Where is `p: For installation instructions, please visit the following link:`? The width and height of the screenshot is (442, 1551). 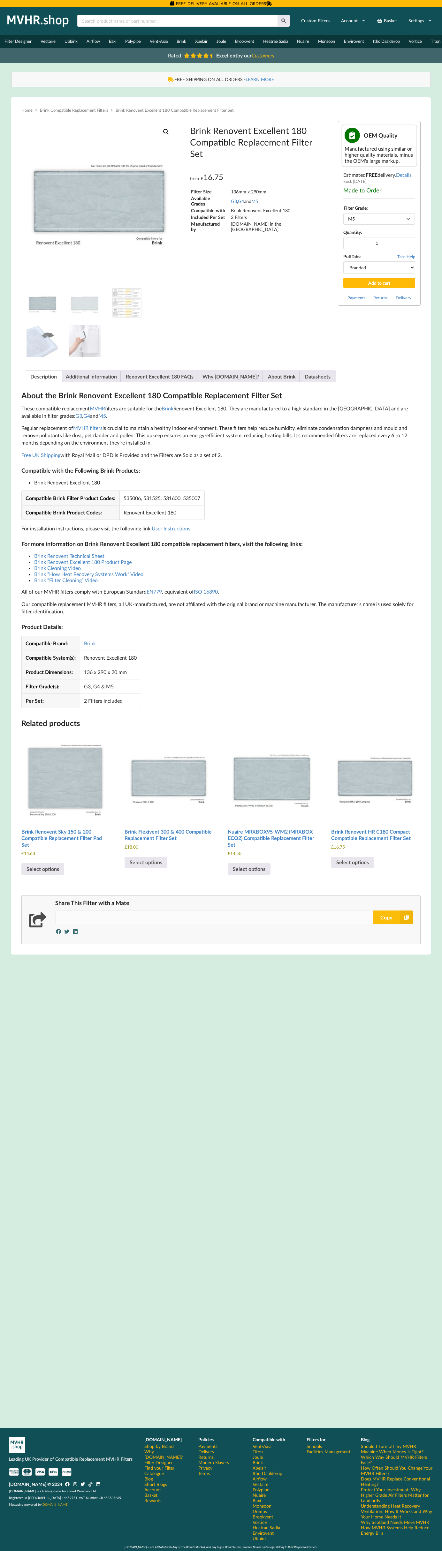 p: For installation instructions, please visit the following link: is located at coordinates (221, 529).